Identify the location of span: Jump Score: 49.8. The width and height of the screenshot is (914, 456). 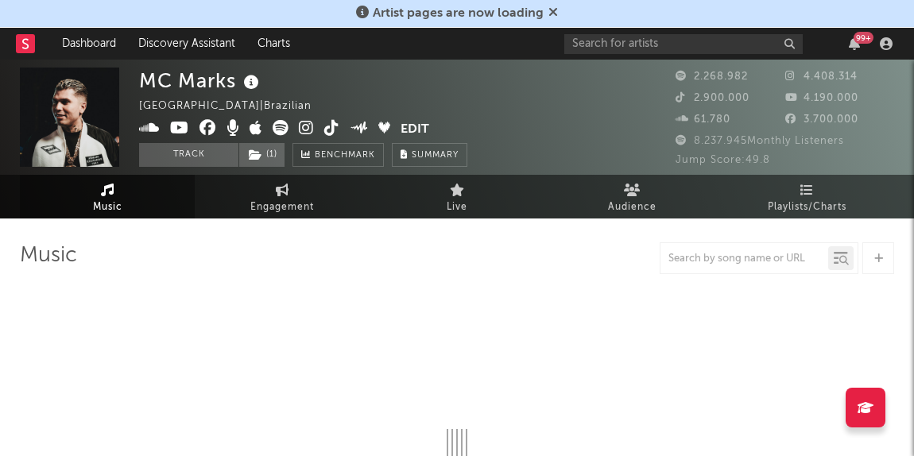
(722, 160).